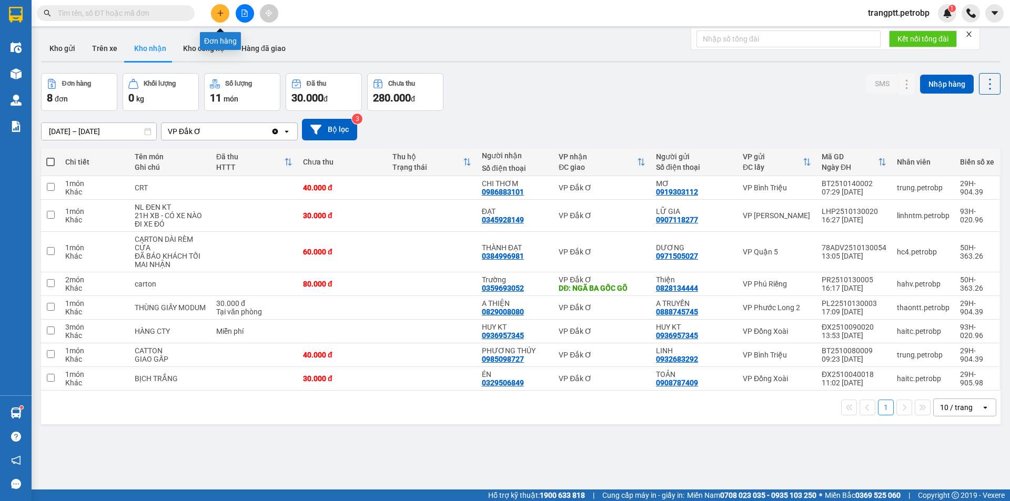 The image size is (1010, 501). What do you see at coordinates (245, 13) in the screenshot?
I see `button: file-add` at bounding box center [245, 13].